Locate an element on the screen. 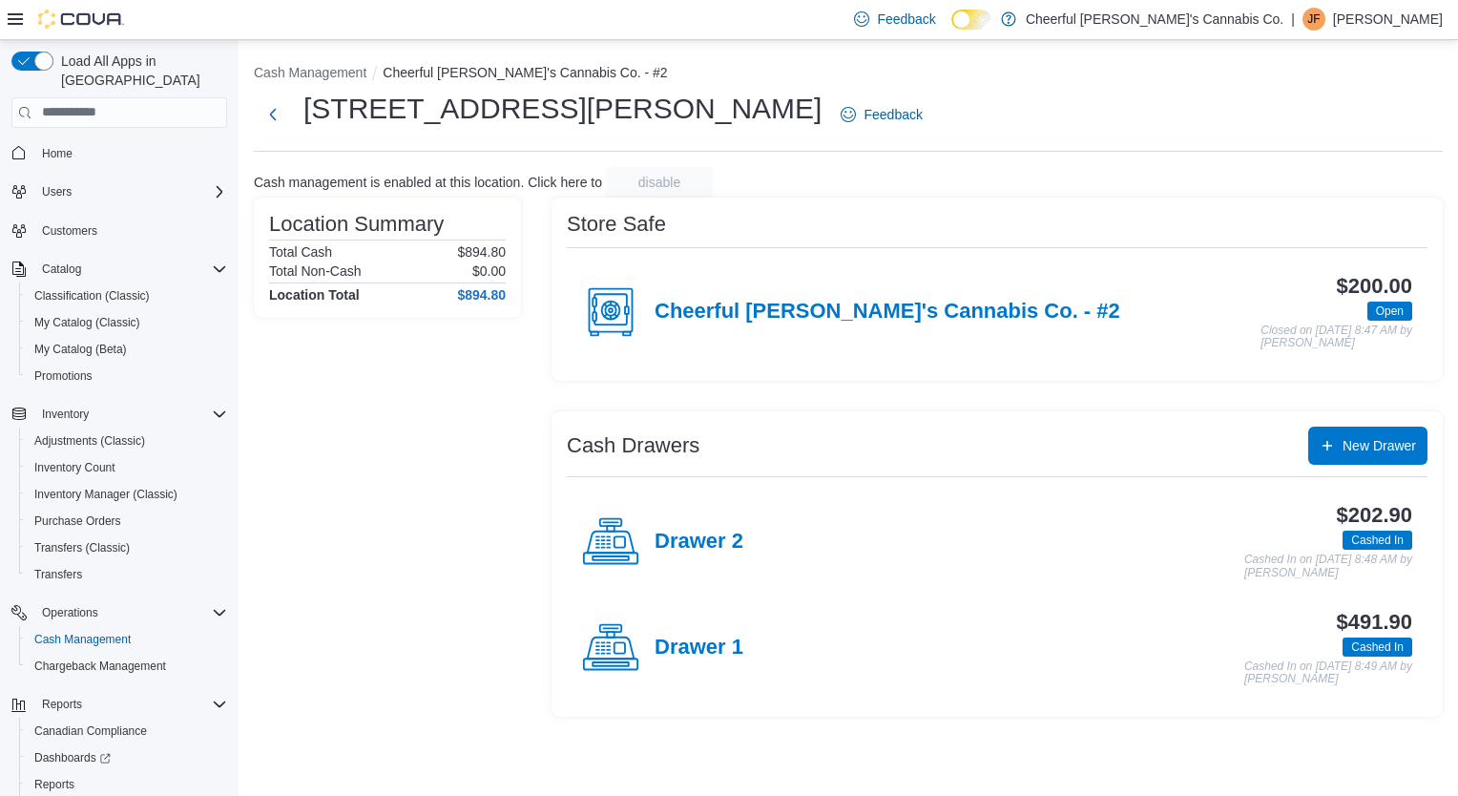 The height and width of the screenshot is (796, 1458). a: My Catalog (Classic) is located at coordinates (87, 322).